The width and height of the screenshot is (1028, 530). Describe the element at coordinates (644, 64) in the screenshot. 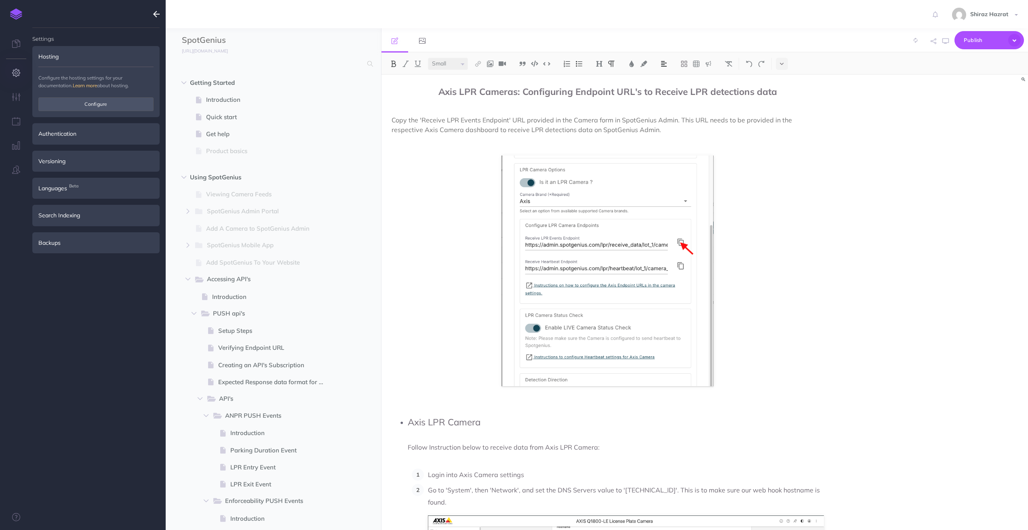

I see `img: Text background color button` at that location.